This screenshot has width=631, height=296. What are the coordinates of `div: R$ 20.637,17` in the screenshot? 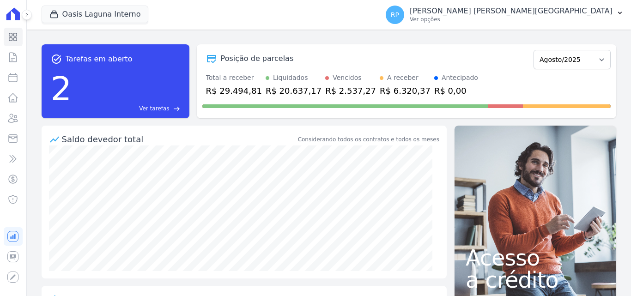 It's located at (294, 91).